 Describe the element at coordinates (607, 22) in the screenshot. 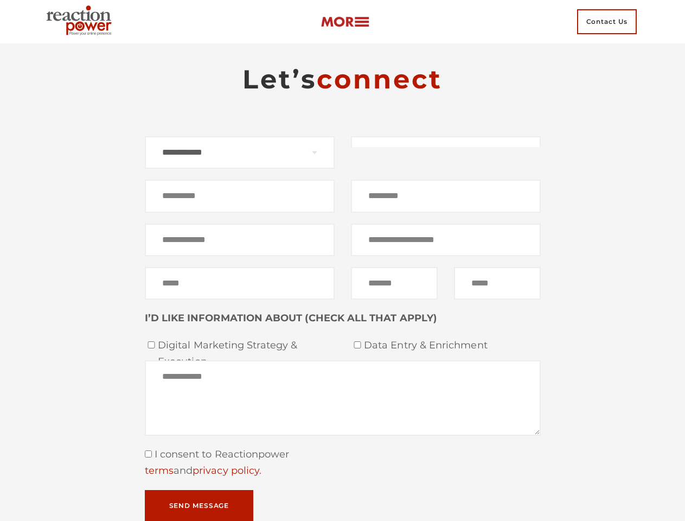

I see `span: Contact Us` at that location.